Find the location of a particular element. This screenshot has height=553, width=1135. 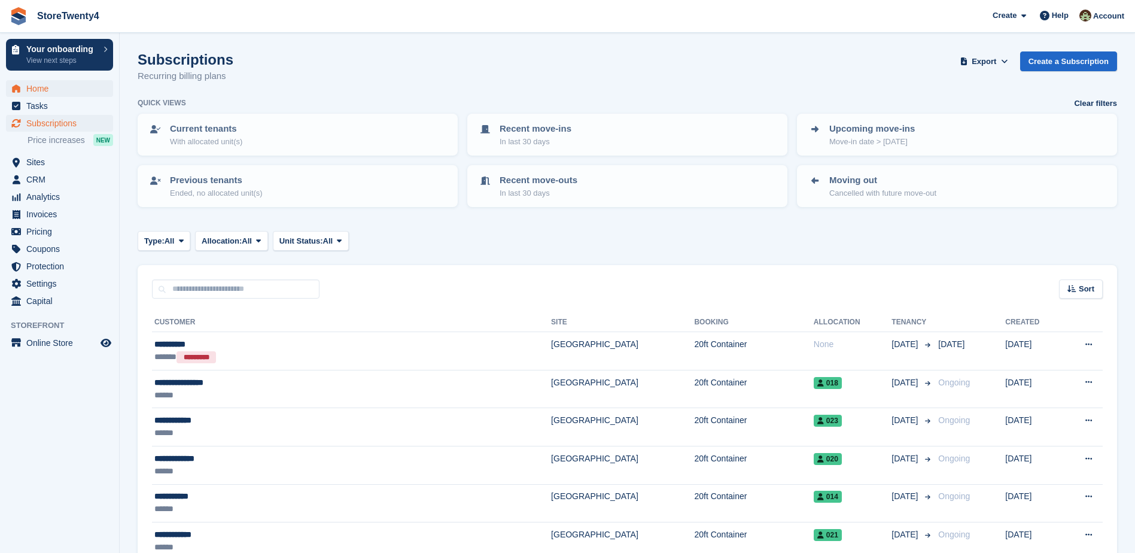

a: Clear filters is located at coordinates (1095, 103).